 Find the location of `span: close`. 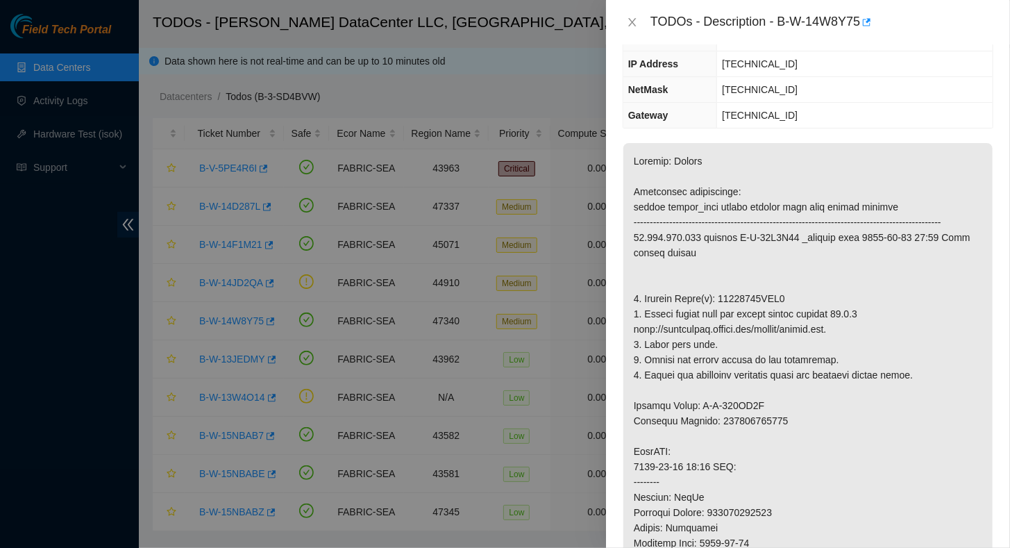

span: close is located at coordinates (633, 22).